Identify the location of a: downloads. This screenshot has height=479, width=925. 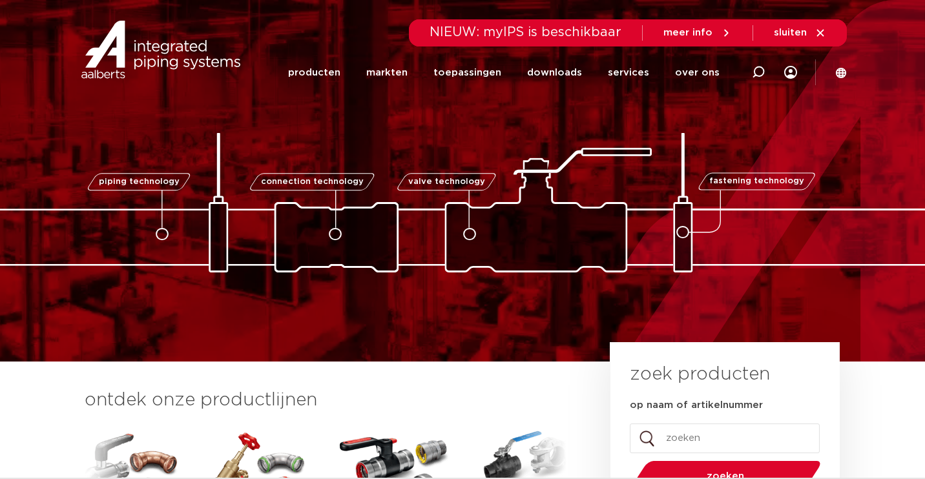
(554, 72).